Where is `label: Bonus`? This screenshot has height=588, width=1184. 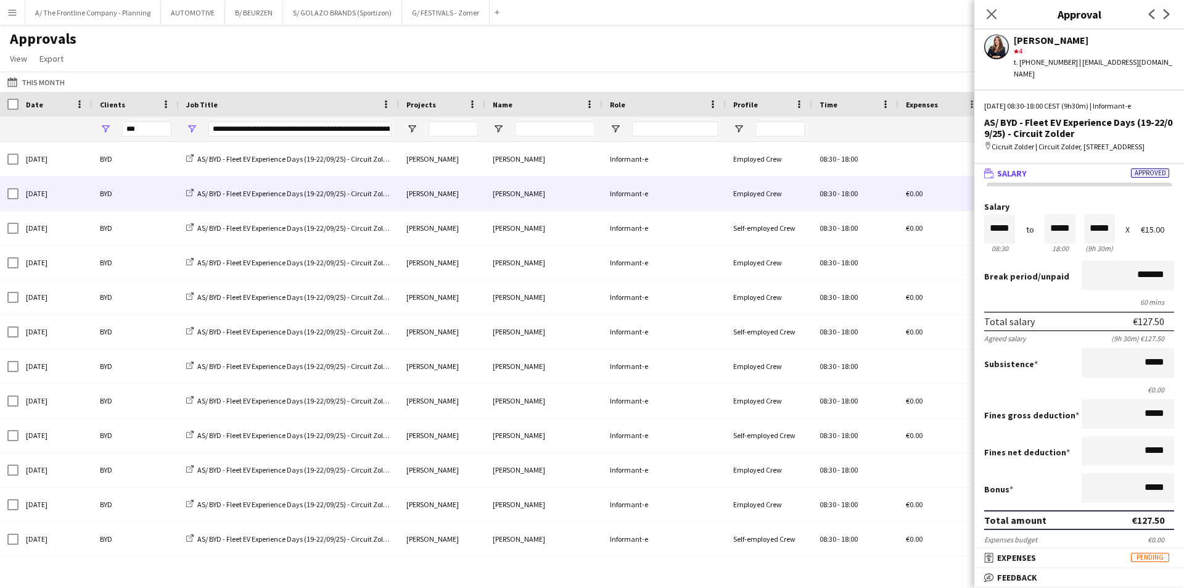 label: Bonus is located at coordinates (998, 489).